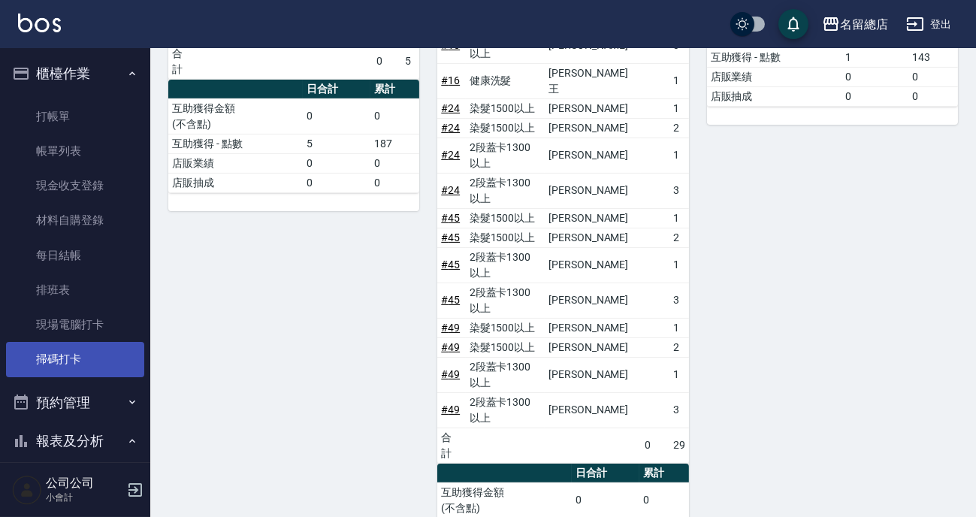 This screenshot has height=517, width=976. I want to click on button: 報表及分析, so click(75, 441).